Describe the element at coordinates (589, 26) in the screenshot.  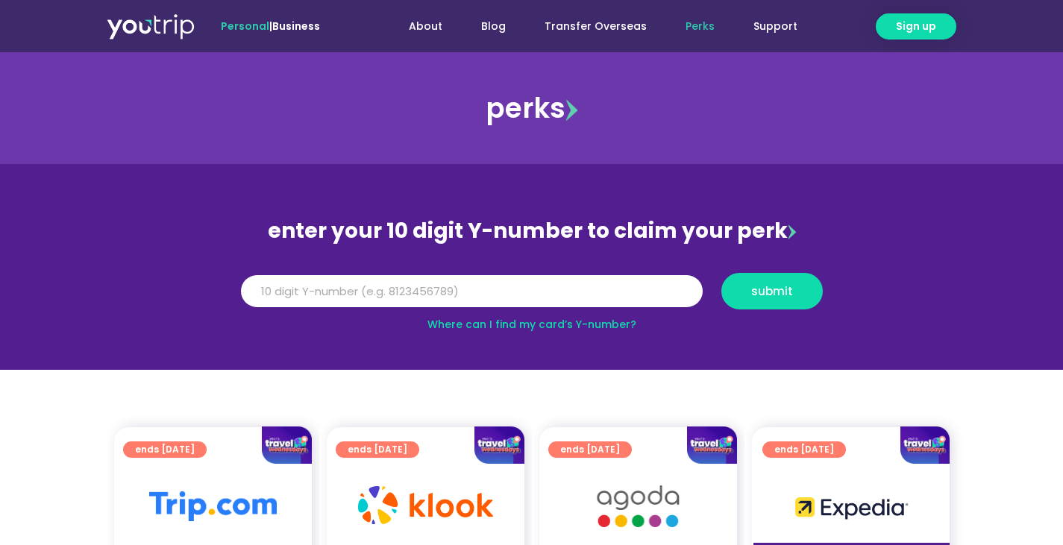
I see `nav: Menu` at that location.